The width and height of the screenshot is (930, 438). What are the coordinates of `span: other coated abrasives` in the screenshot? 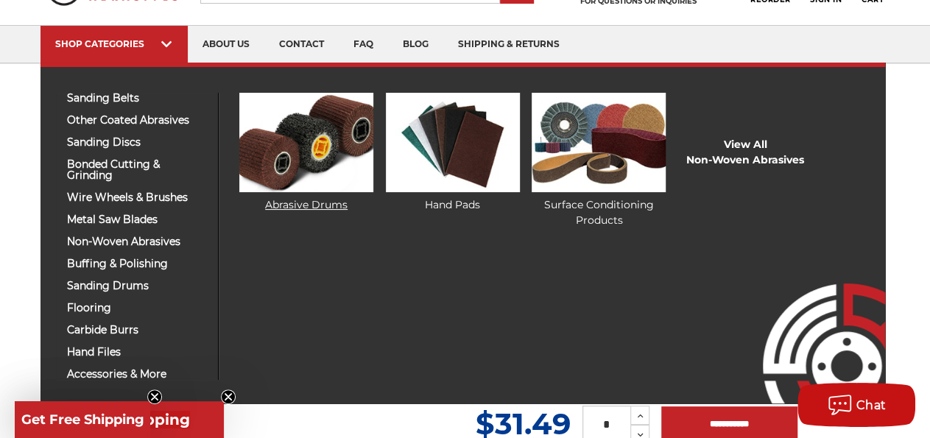 It's located at (137, 120).